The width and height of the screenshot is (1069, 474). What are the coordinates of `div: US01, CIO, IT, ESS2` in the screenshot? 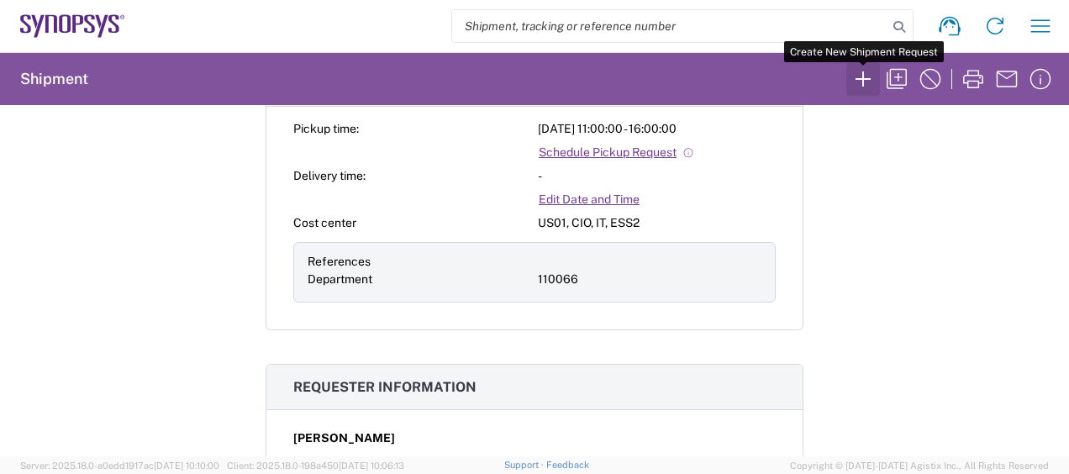 It's located at (656, 223).